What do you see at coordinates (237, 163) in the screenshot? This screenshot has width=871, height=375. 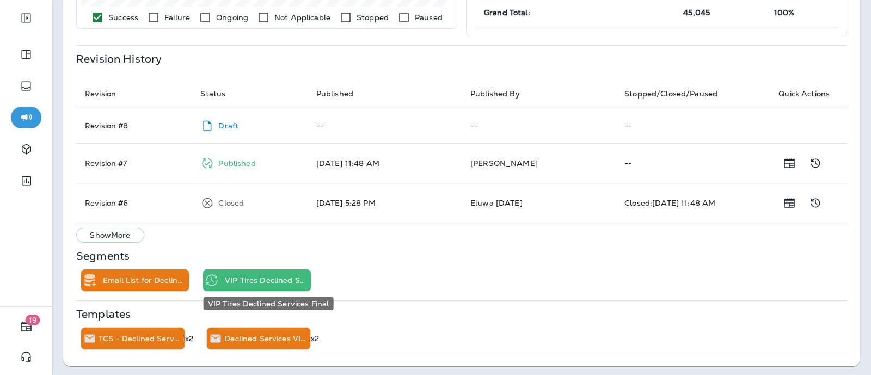 I see `p: Published` at bounding box center [237, 163].